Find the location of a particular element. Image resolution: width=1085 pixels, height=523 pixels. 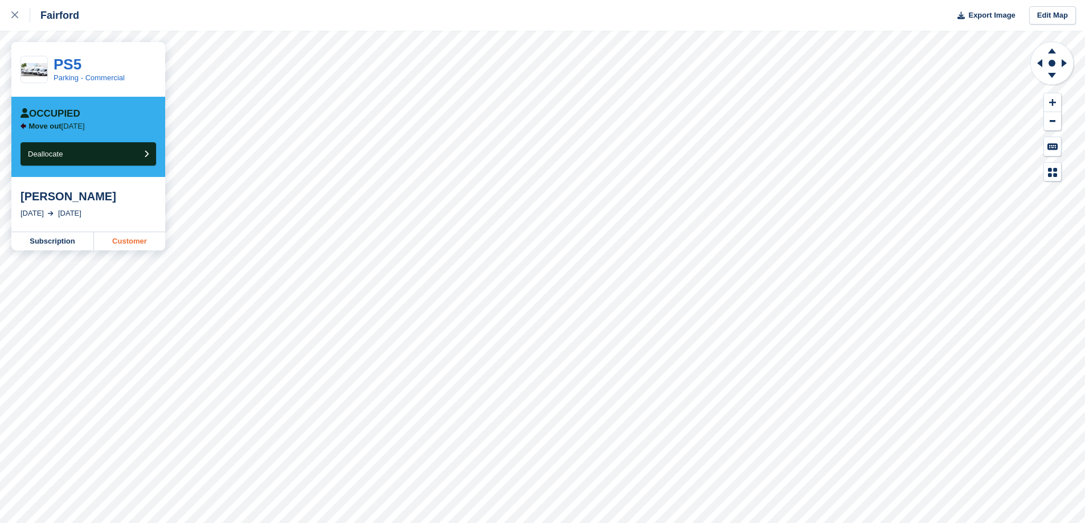

button: Map Legend is located at coordinates (1052, 172).